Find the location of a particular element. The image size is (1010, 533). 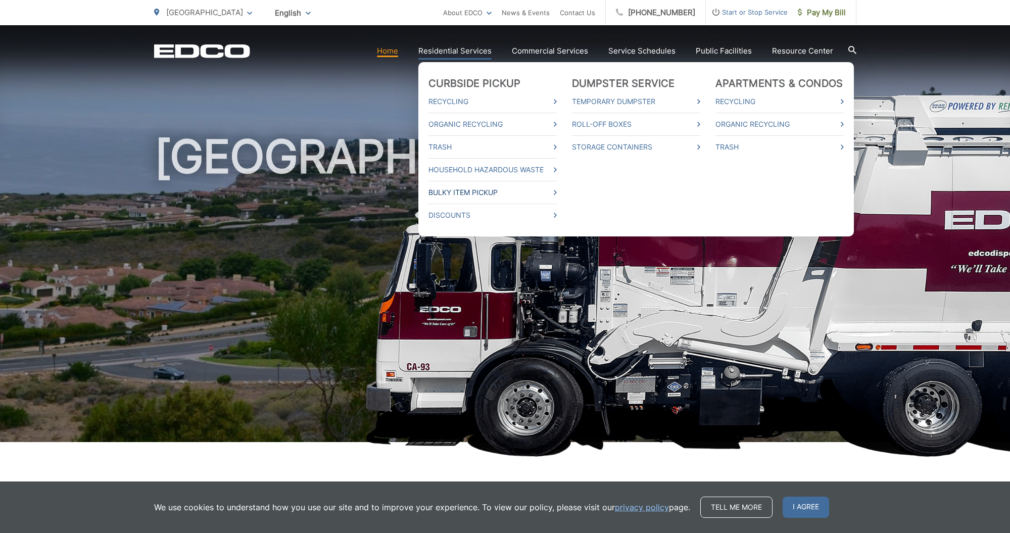

a: Household Hazardous Waste is located at coordinates (493, 170).